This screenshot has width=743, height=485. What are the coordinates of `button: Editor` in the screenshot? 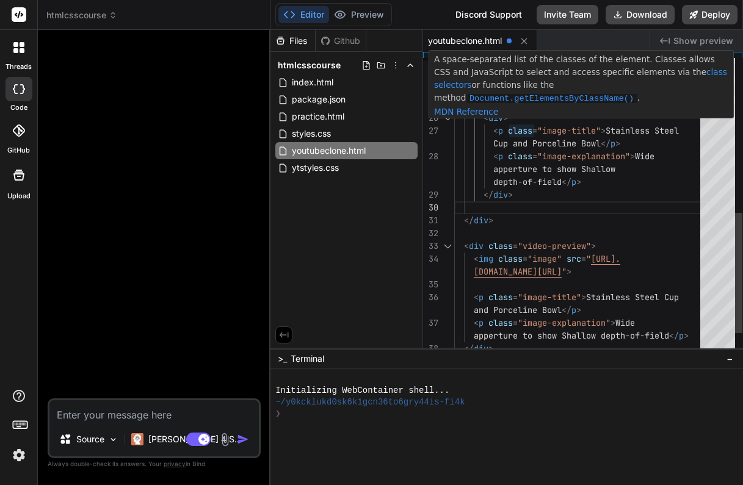 It's located at (303, 15).